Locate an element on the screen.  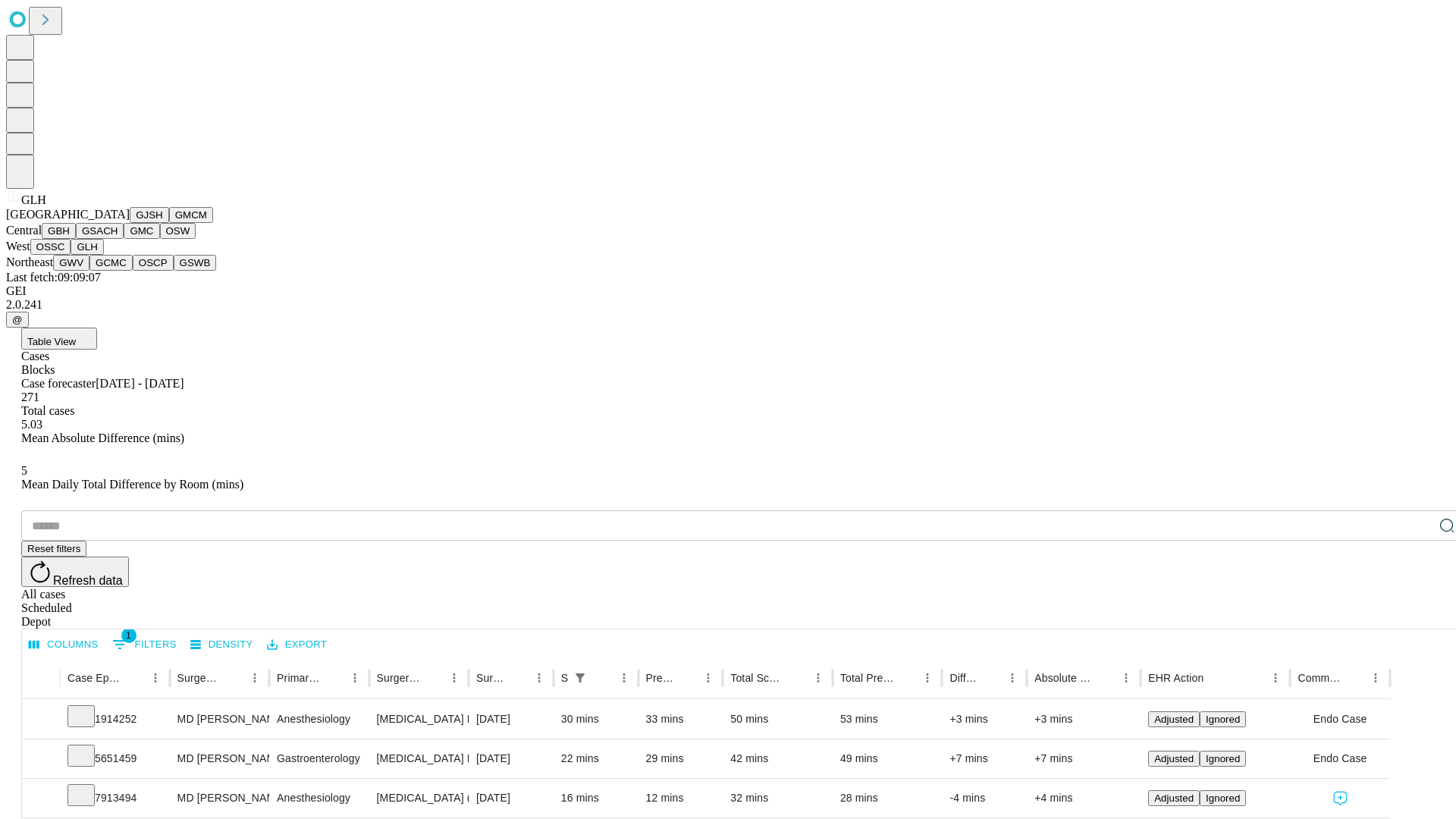
div: 16 mins is located at coordinates (596, 798).